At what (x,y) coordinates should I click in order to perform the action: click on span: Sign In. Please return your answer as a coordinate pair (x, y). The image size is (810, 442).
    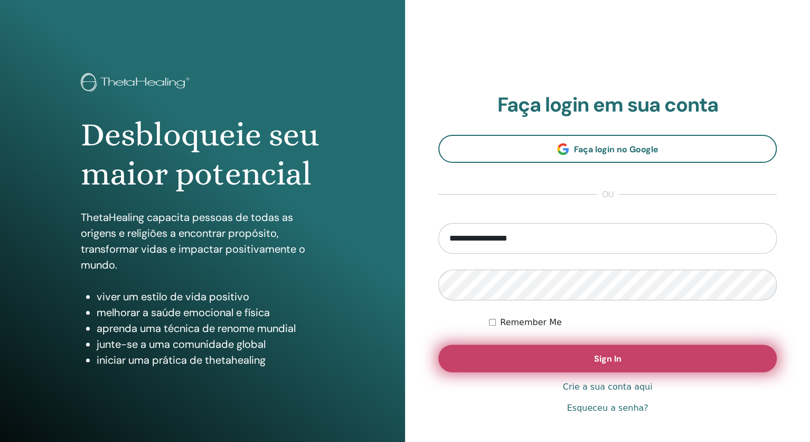
    Looking at the image, I should click on (608, 358).